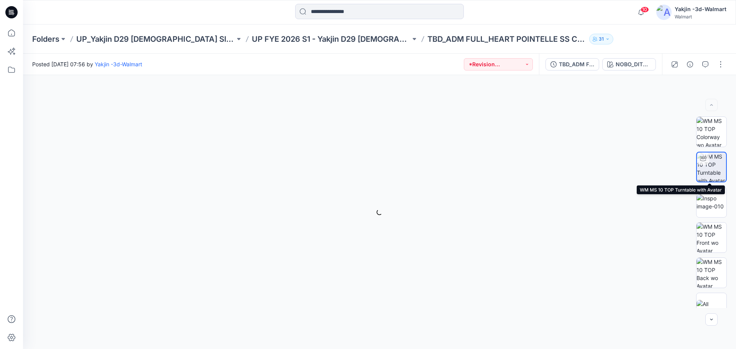 This screenshot has width=736, height=349. What do you see at coordinates (690, 64) in the screenshot?
I see `button: Details` at bounding box center [690, 64].